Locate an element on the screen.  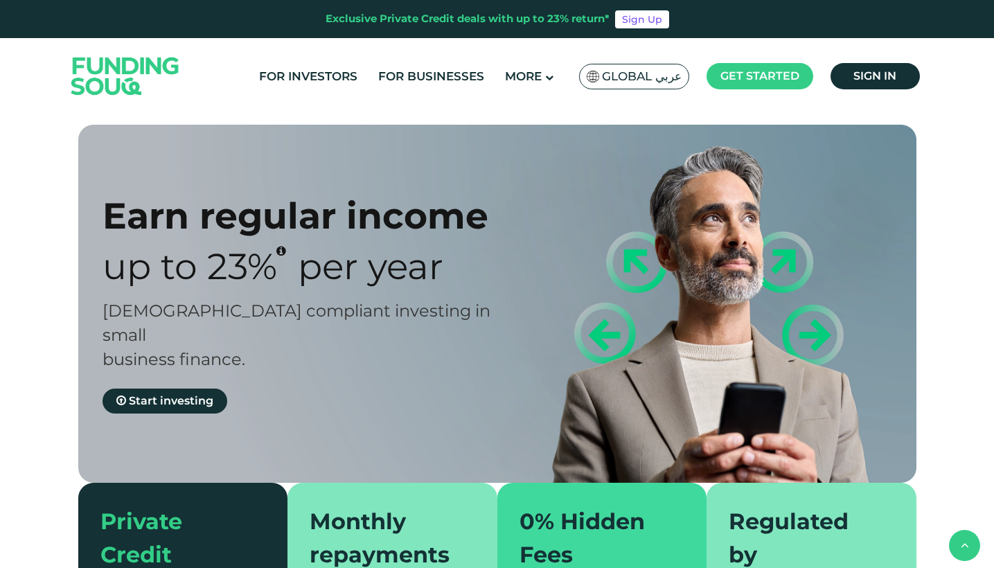
span: Per Year is located at coordinates (371, 266).